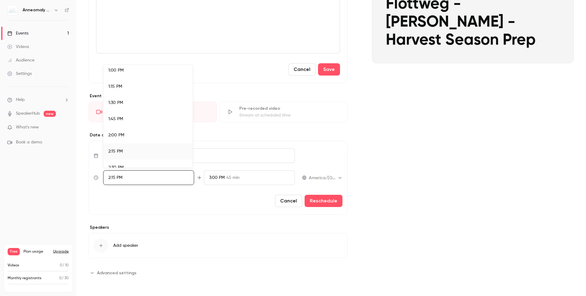 The width and height of the screenshot is (586, 296). Describe the element at coordinates (116, 167) in the screenshot. I see `span: 2:30 PM` at that location.